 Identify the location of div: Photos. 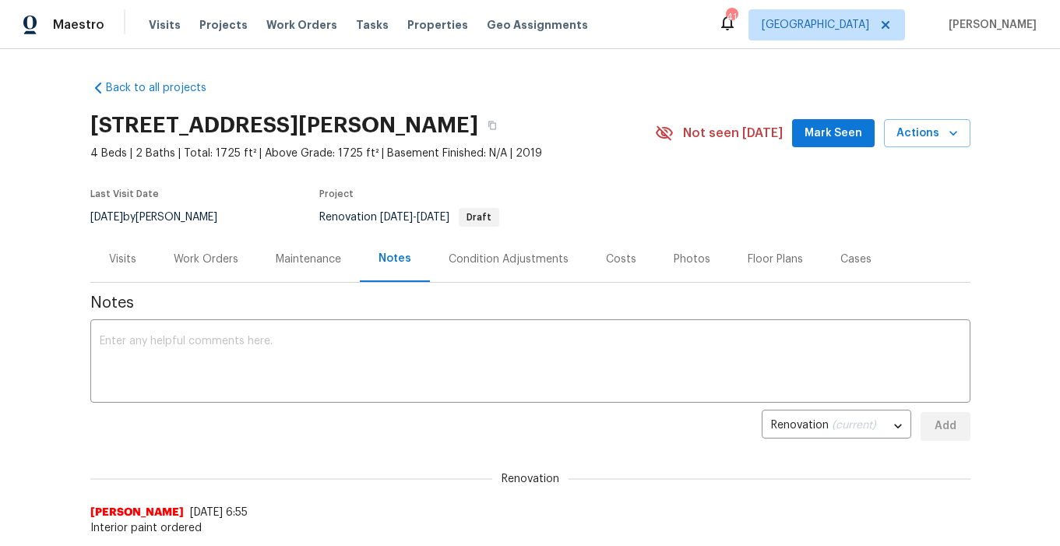
(692, 259).